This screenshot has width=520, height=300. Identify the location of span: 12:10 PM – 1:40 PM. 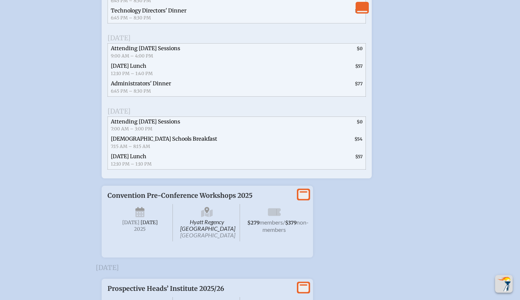
(132, 73).